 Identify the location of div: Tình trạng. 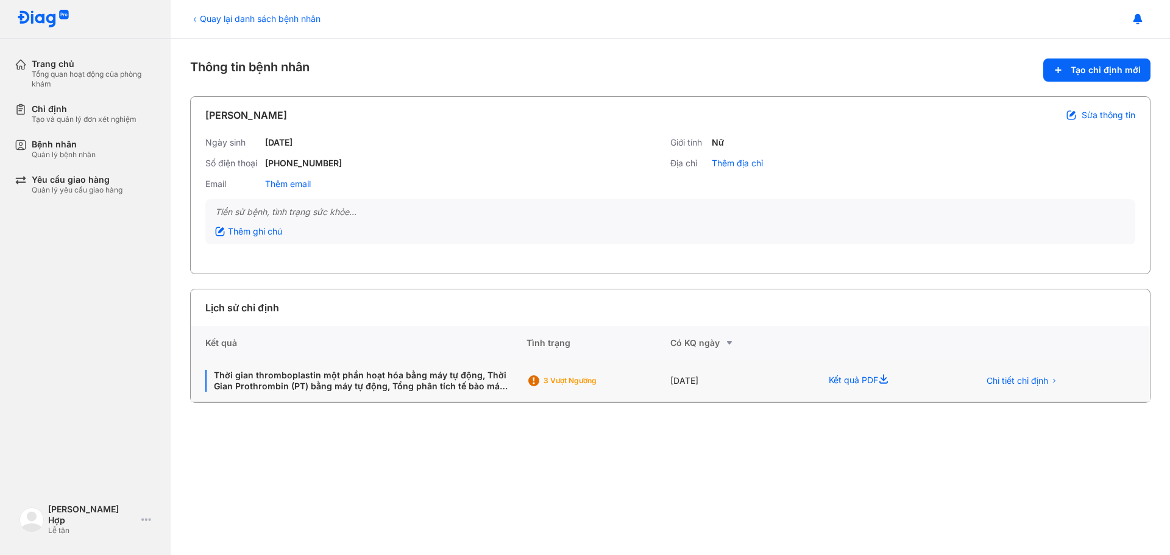
(598, 343).